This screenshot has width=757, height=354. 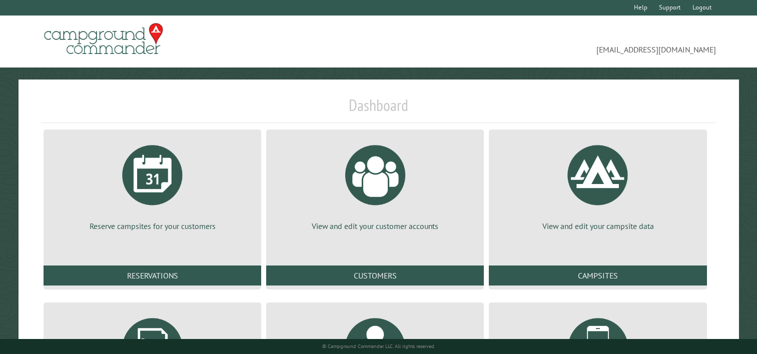 I want to click on h1: Dashboard, so click(x=378, y=109).